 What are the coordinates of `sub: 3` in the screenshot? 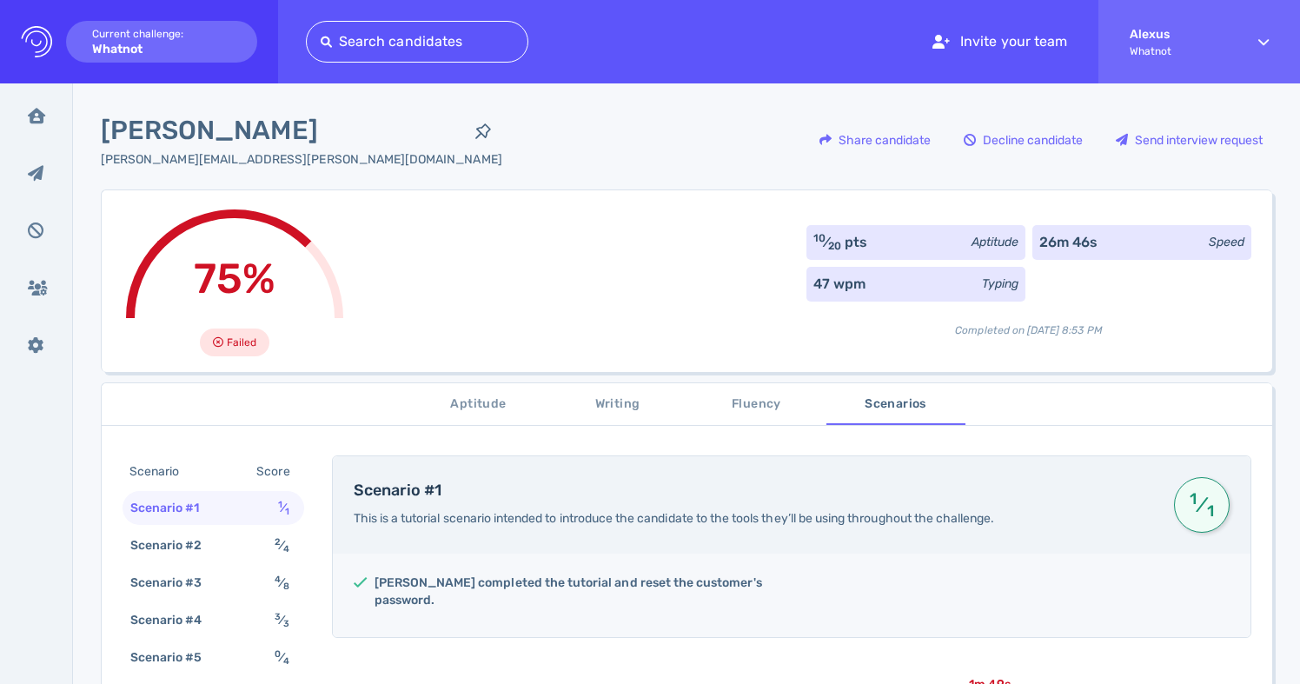 It's located at (286, 623).